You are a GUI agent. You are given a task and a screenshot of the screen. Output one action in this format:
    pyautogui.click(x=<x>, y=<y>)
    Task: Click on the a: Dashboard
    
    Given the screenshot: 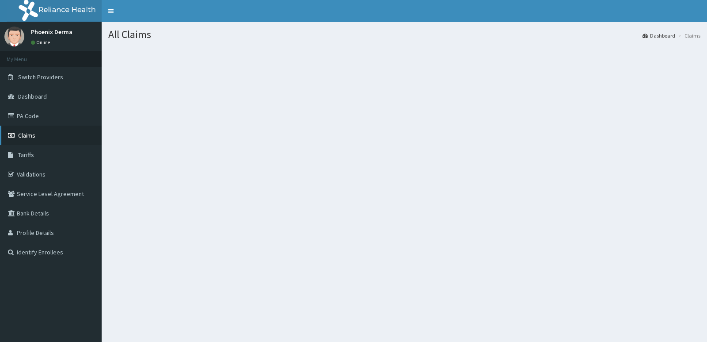 What is the action you would take?
    pyautogui.click(x=659, y=35)
    